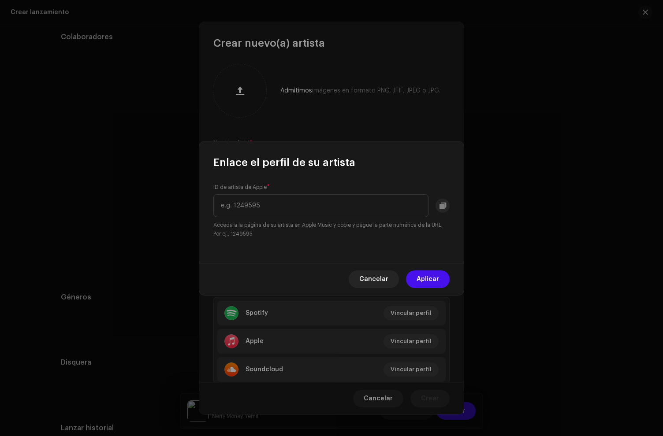  What do you see at coordinates (428, 280) in the screenshot?
I see `button: Aplicar` at bounding box center [428, 280].